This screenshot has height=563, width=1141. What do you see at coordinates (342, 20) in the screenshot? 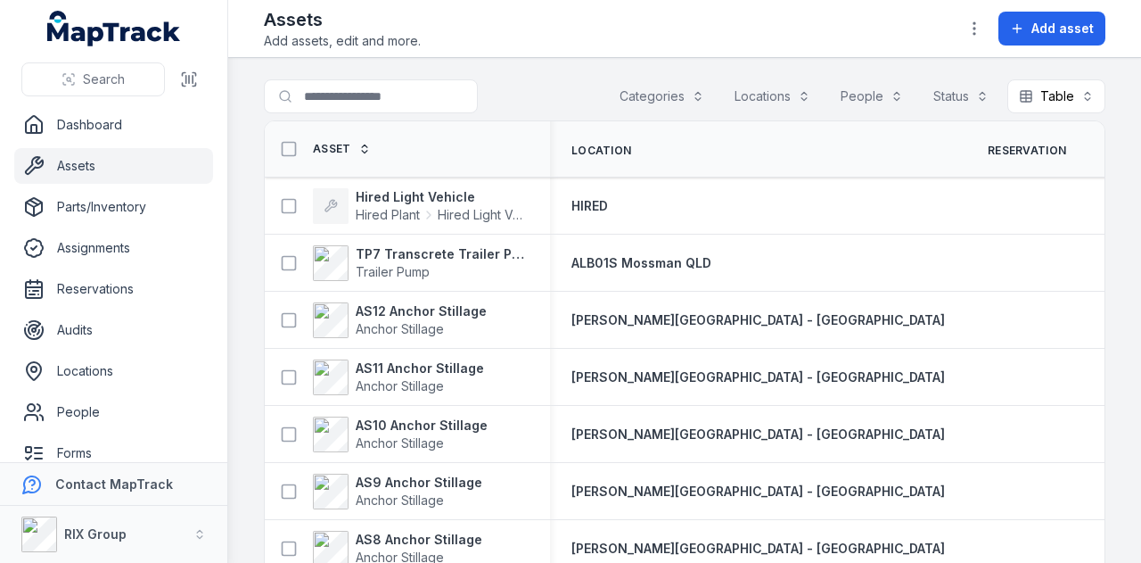
I see `h2: Assets` at bounding box center [342, 20].